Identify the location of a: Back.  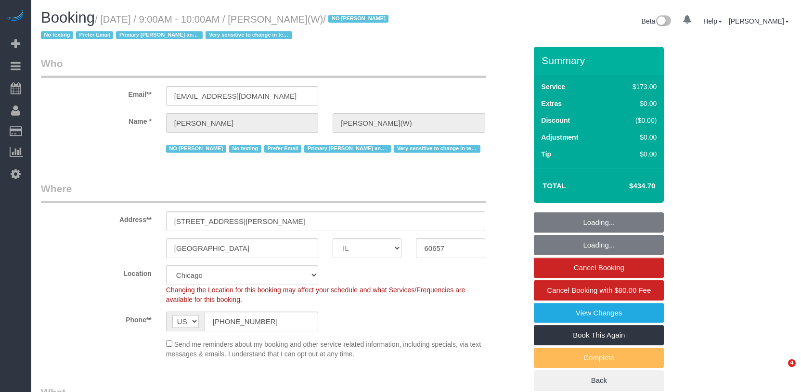
(599, 380).